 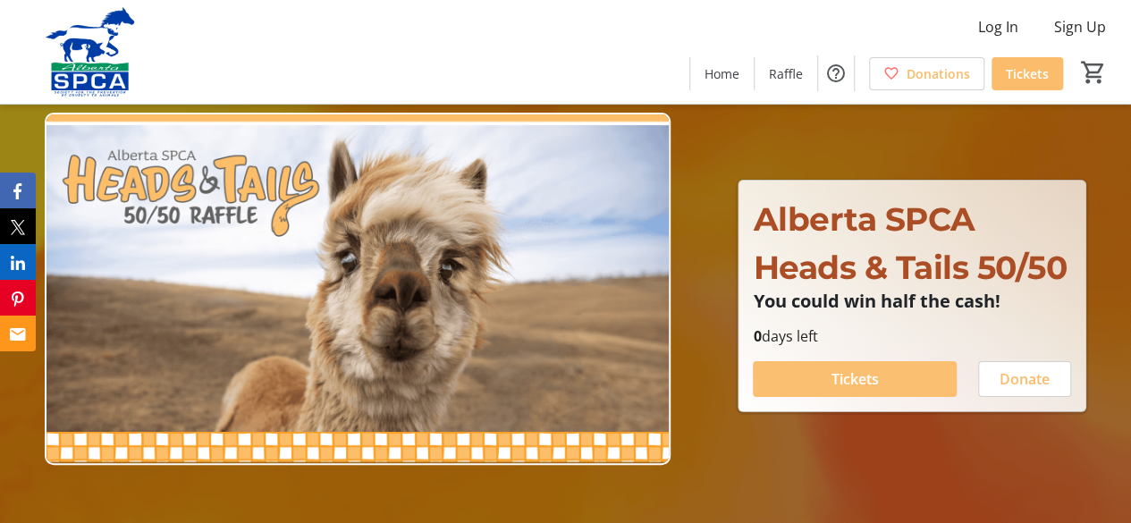 What do you see at coordinates (926, 73) in the screenshot?
I see `a: Donations` at bounding box center [926, 73].